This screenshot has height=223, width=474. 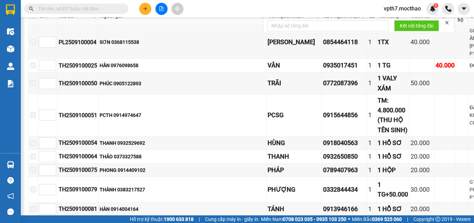 I want to click on div: VÂN, so click(x=294, y=65).